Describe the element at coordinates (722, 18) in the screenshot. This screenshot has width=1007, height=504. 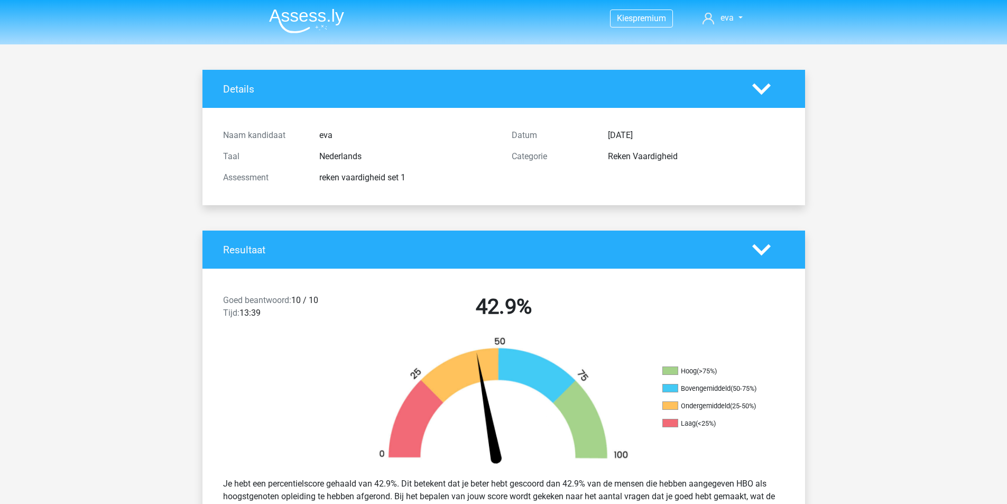
I see `a: eva` at that location.